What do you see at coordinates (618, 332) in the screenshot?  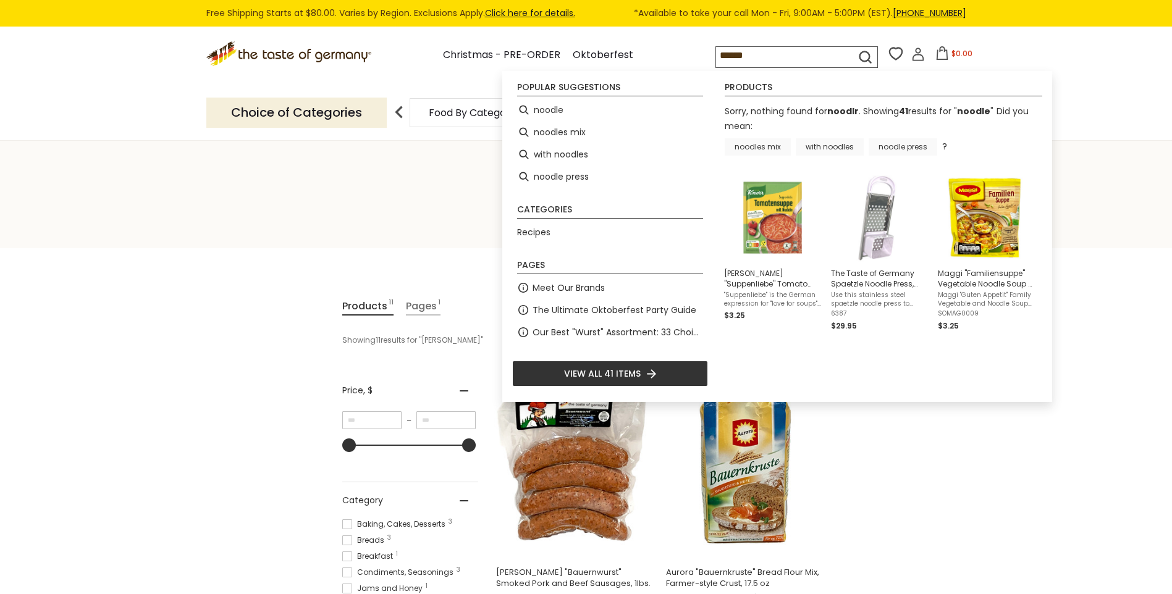 I see `a: Our Best "Wurst" Assortment: 33 Choices For The Grillabend` at bounding box center [618, 332].